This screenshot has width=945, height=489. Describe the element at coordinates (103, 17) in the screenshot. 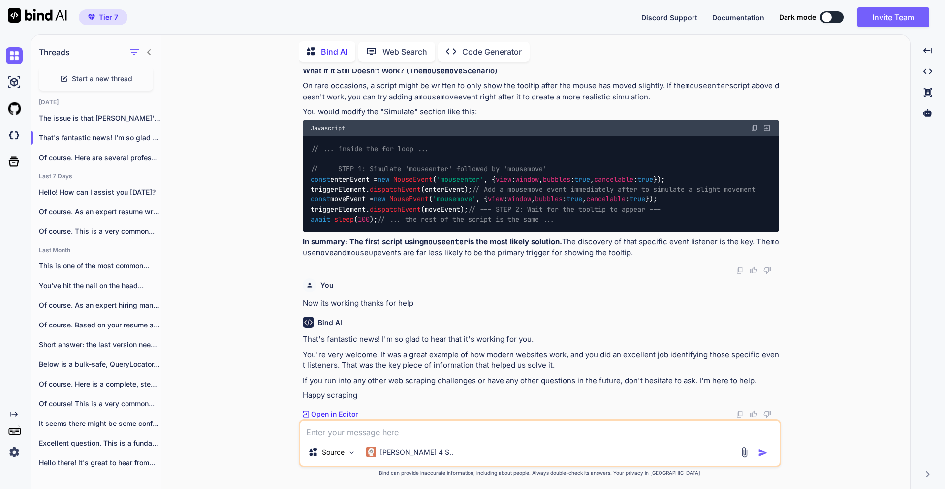

I see `button: premiumTier 7` at that location.